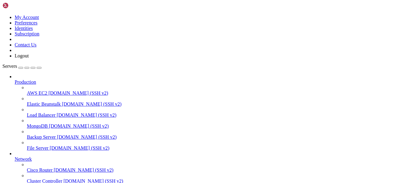 This screenshot has width=417, height=183. What do you see at coordinates (26, 45) in the screenshot?
I see `a: Contact Us` at bounding box center [26, 45].